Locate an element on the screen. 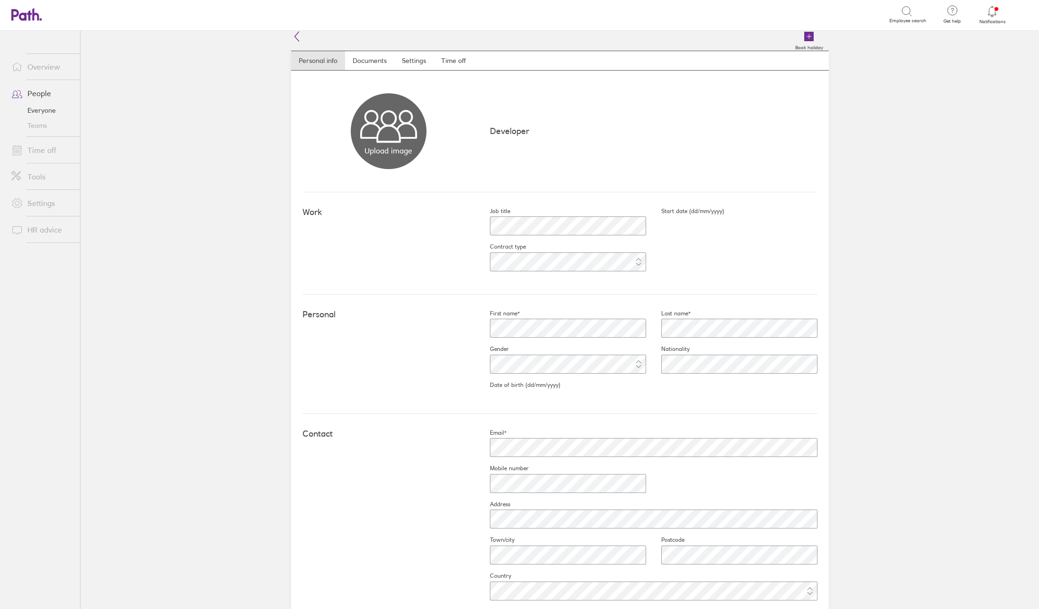 Image resolution: width=1039 pixels, height=609 pixels. a: Book holiday is located at coordinates (809, 41).